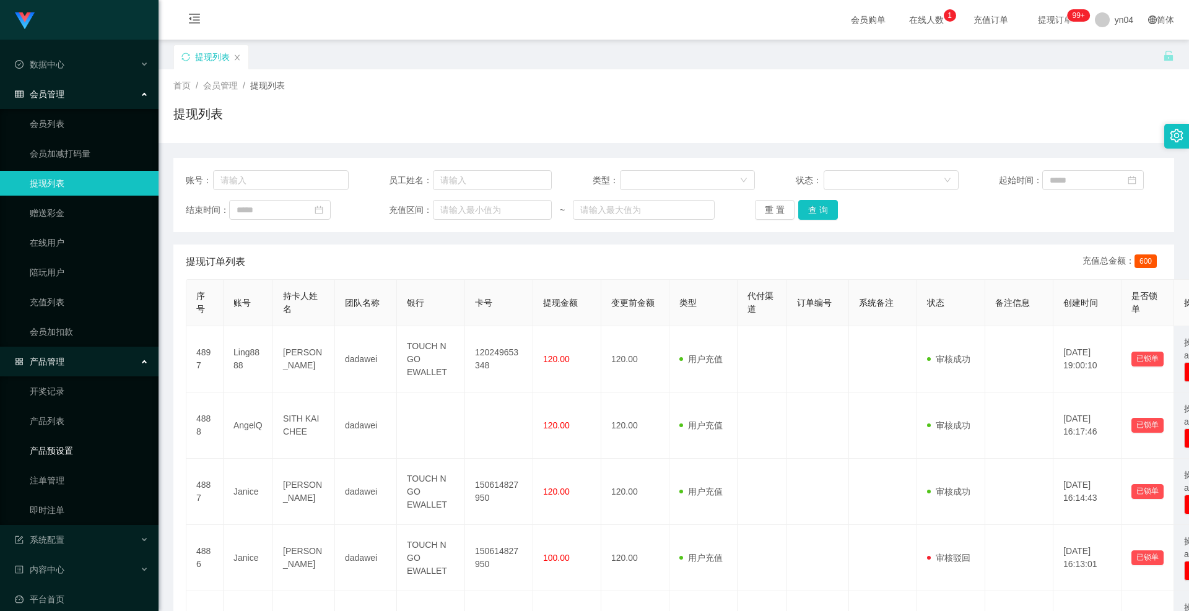 Image resolution: width=1189 pixels, height=611 pixels. I want to click on a: 即时注单, so click(89, 510).